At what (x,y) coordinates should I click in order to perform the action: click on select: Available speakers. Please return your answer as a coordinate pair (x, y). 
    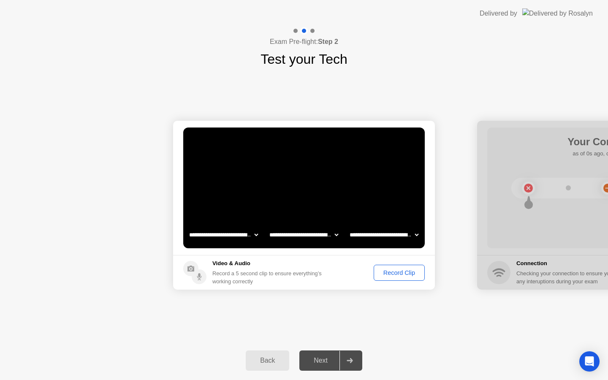
    Looking at the image, I should click on (303, 235).